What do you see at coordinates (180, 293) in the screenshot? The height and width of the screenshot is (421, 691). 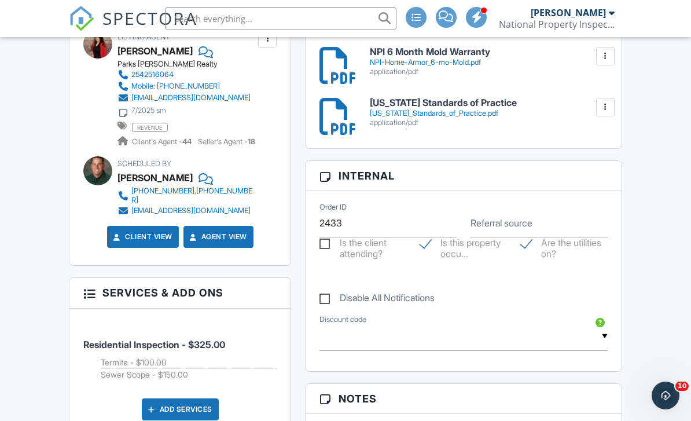 I see `h3: Services & Add ons` at bounding box center [180, 293].